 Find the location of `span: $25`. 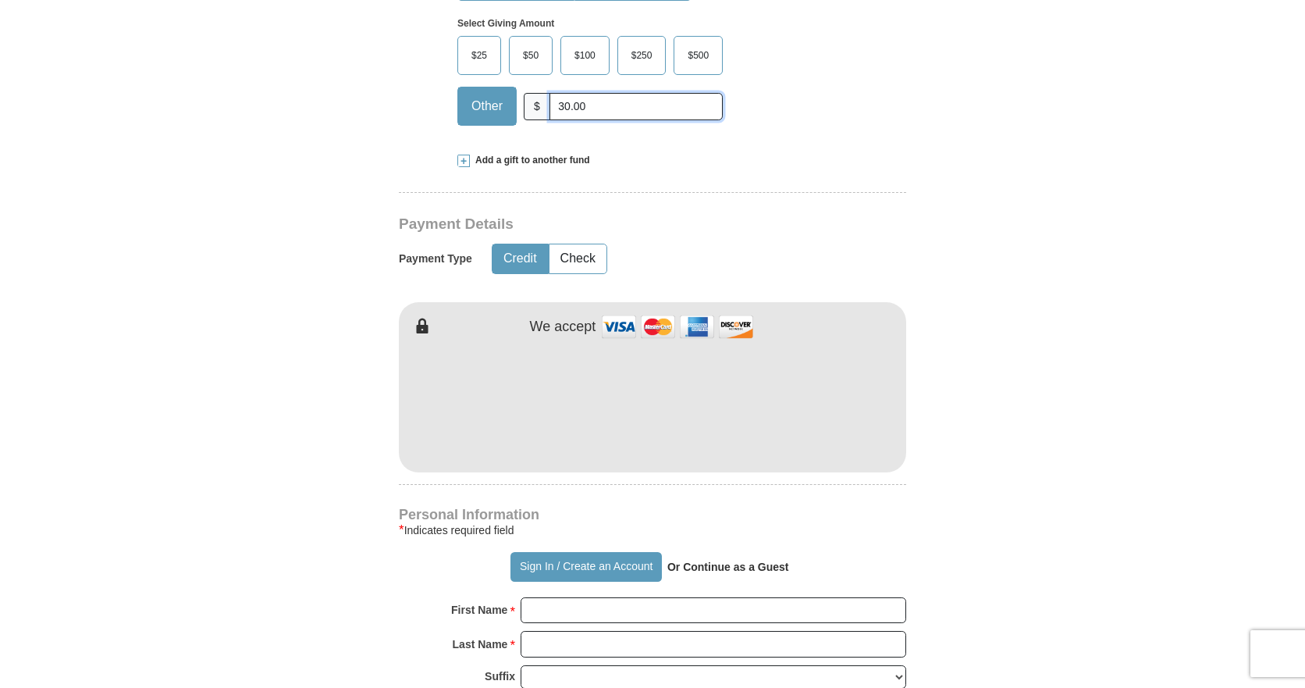

span: $25 is located at coordinates (479, 55).